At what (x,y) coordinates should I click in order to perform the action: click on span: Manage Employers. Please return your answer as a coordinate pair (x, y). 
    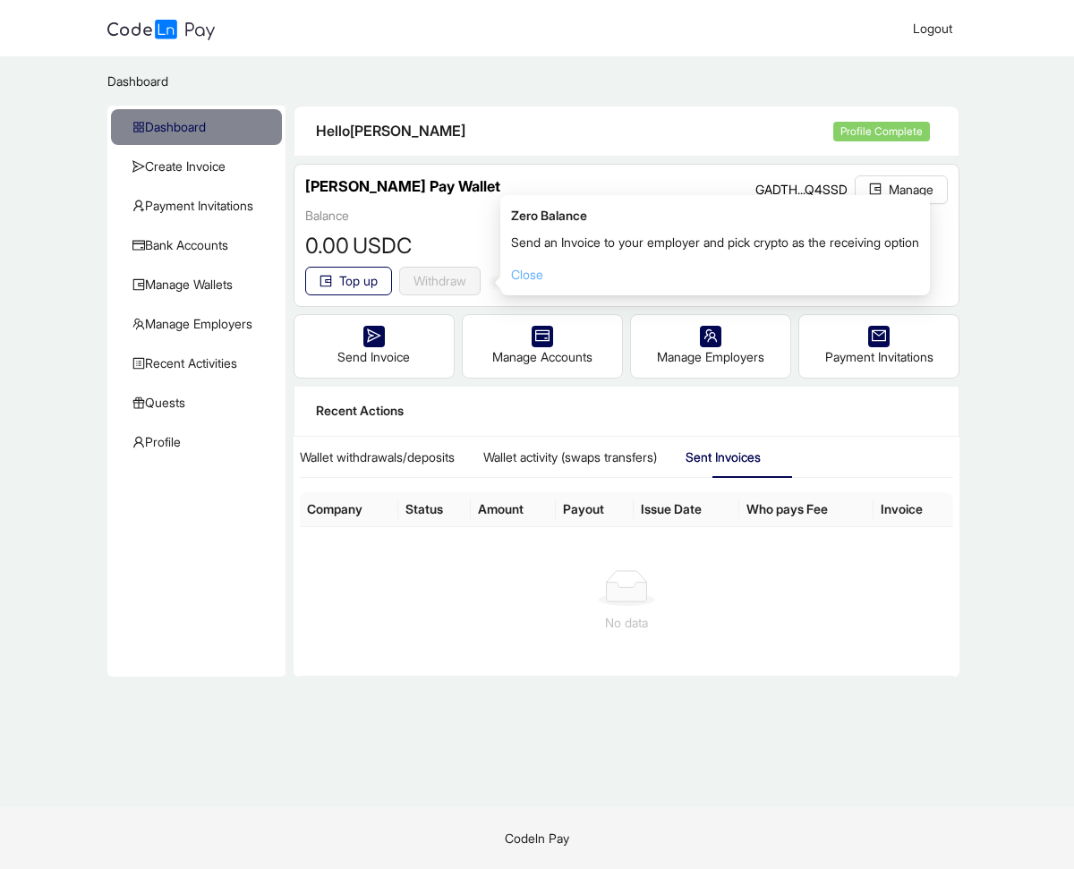
    Looking at the image, I should click on (200, 324).